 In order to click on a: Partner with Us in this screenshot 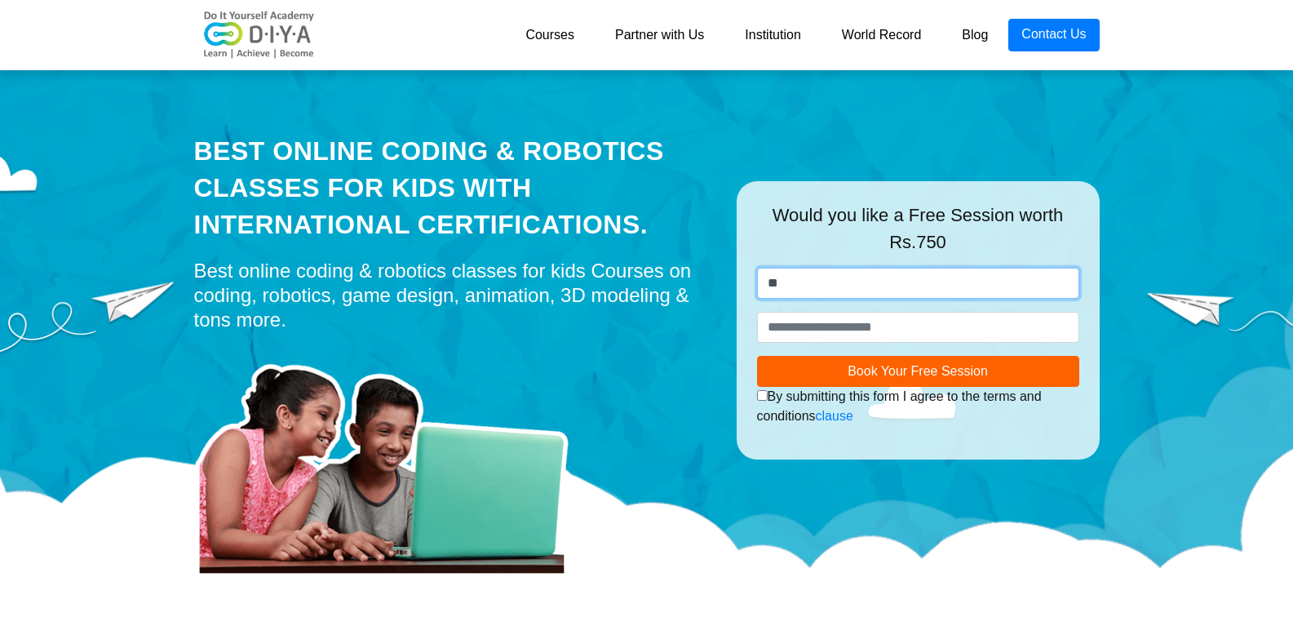, I will do `click(659, 35)`.